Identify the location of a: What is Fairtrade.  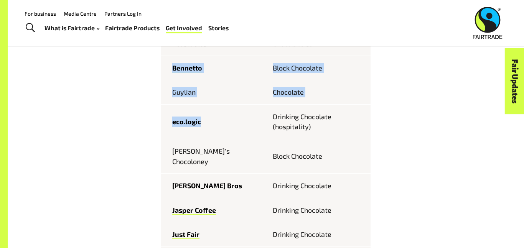
(72, 28).